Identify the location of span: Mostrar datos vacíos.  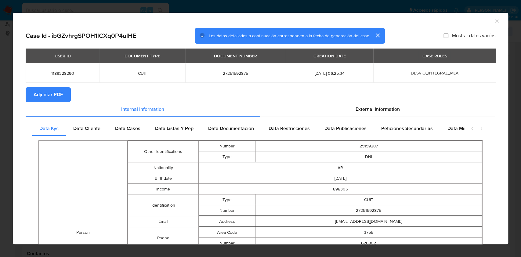
(474, 36).